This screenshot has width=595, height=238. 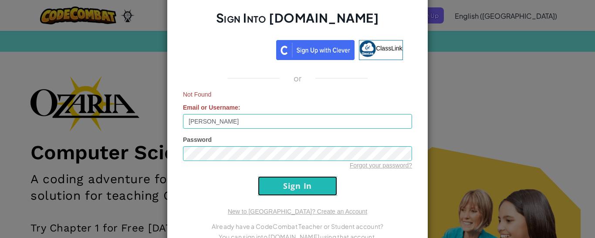 What do you see at coordinates (316, 50) in the screenshot?
I see `img: clever_sso_button@2x.png` at bounding box center [316, 50].